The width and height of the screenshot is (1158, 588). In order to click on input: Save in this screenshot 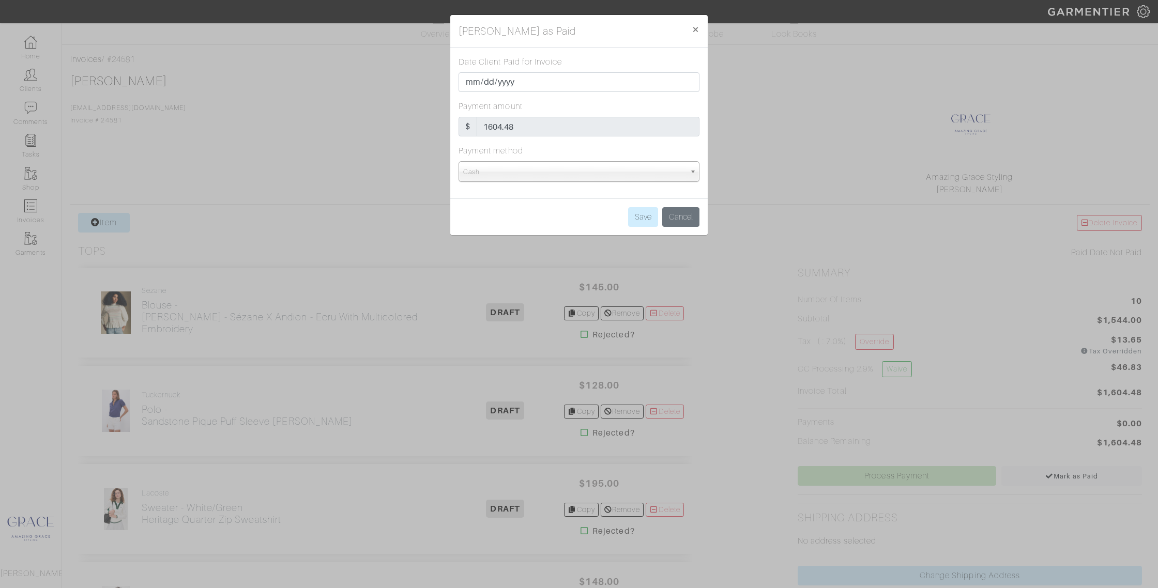, I will do `click(643, 217)`.